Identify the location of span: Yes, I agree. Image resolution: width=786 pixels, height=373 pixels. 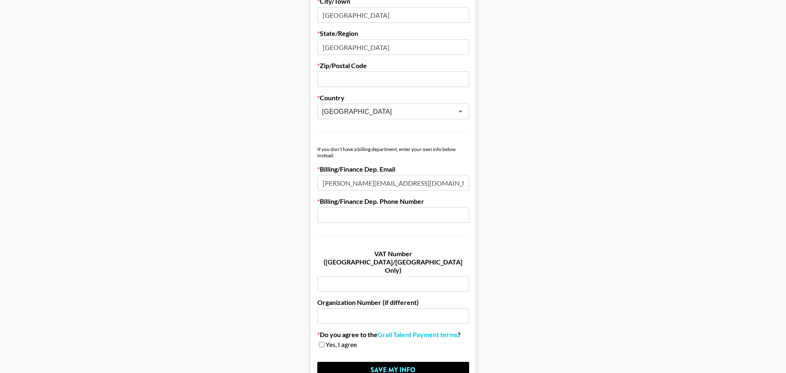
(341, 344).